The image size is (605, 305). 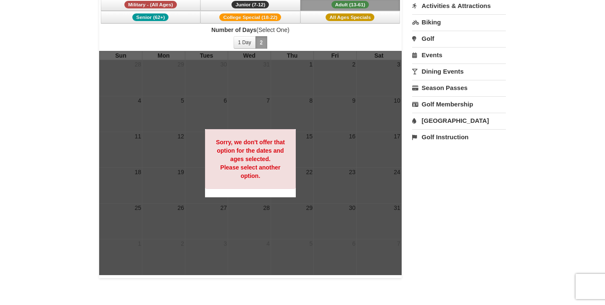 What do you see at coordinates (459, 87) in the screenshot?
I see `a: Season Passes` at bounding box center [459, 87].